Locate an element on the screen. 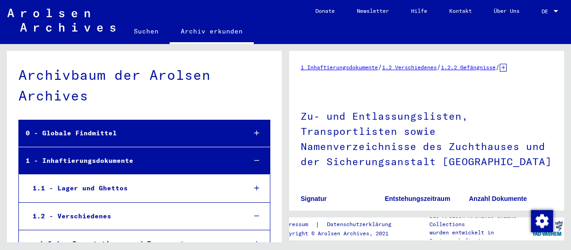  a: 1.2.2 Gefängnisse is located at coordinates (468, 67).